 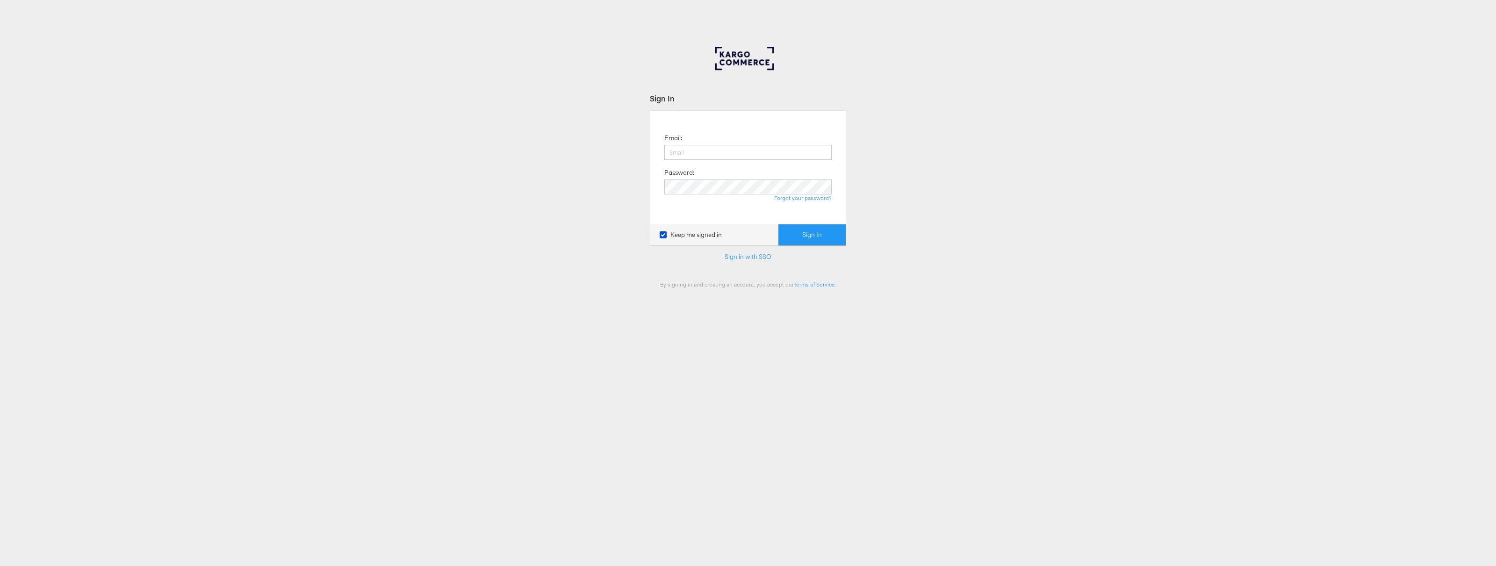 What do you see at coordinates (748, 257) in the screenshot?
I see `a: Sign in with SSO` at bounding box center [748, 257].